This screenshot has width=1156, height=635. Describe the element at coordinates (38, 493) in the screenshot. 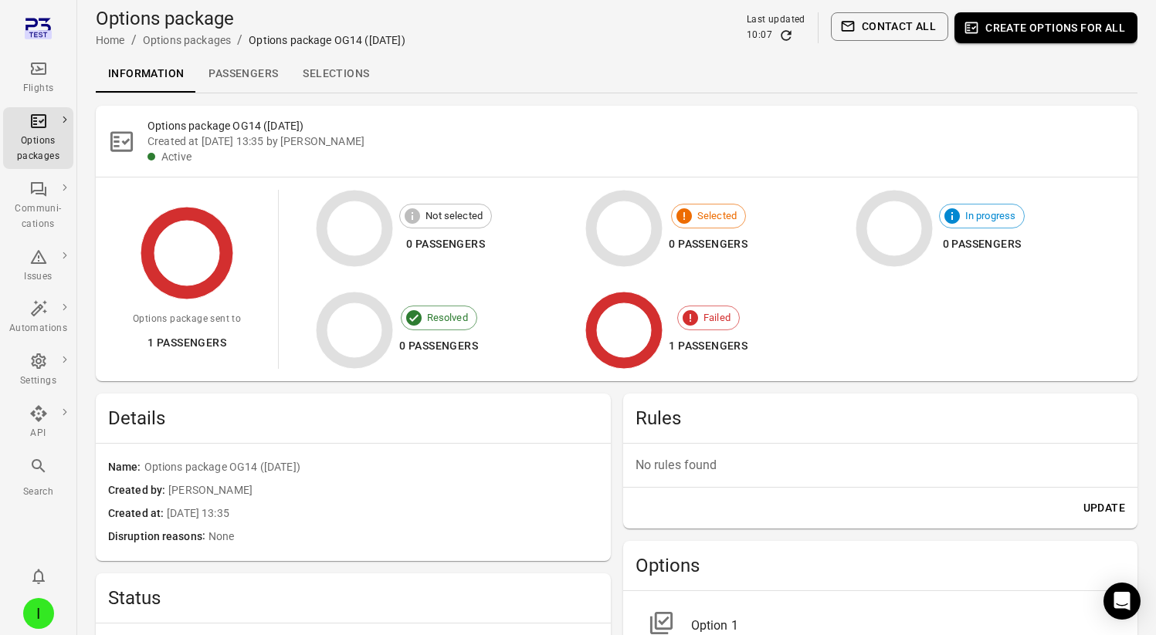

I see `div: Search` at that location.